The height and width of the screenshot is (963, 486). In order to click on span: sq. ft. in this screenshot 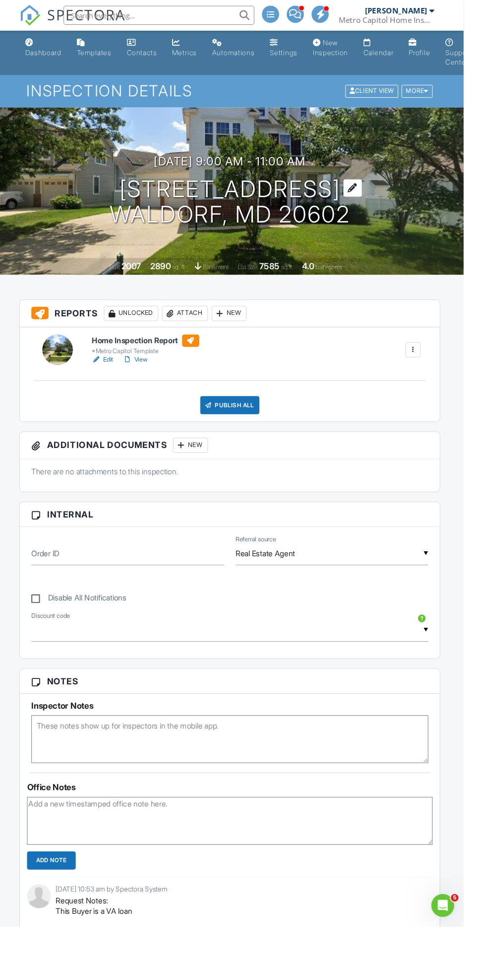, I will do `click(191, 277)`.